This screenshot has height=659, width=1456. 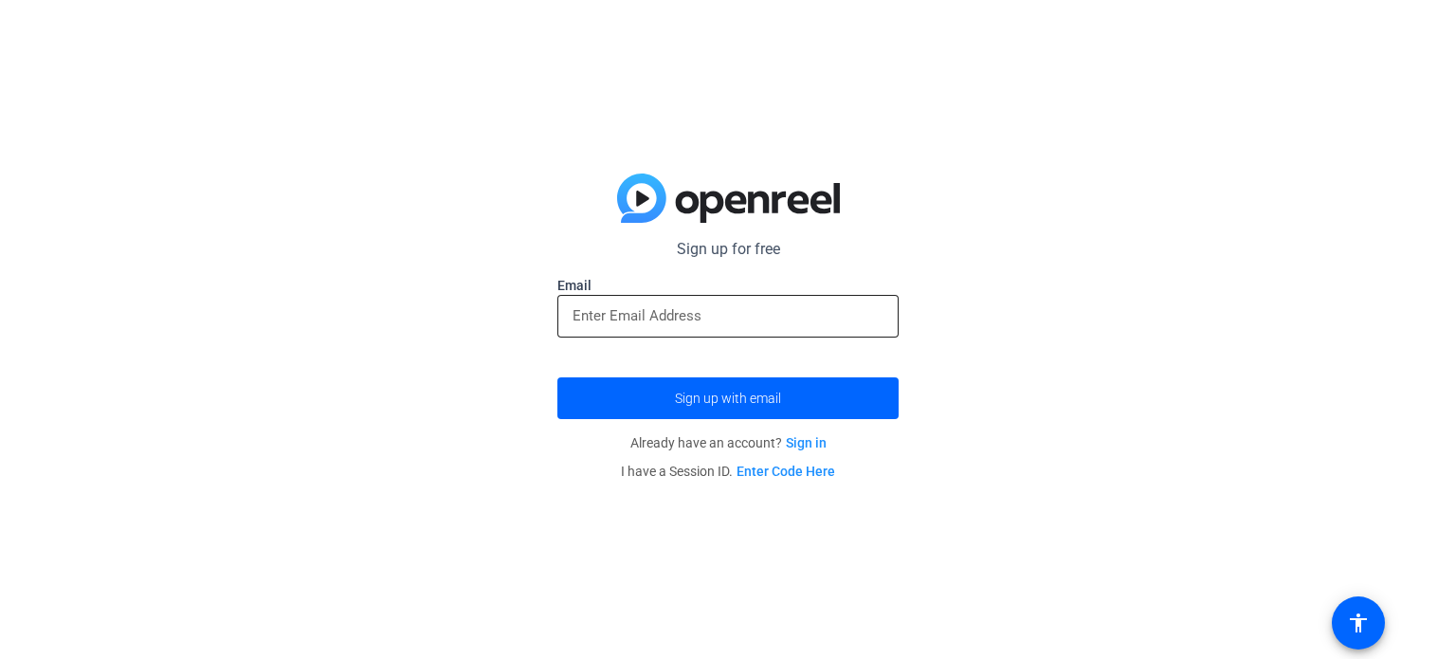 What do you see at coordinates (728, 249) in the screenshot?
I see `p: Sign up for free` at bounding box center [728, 249].